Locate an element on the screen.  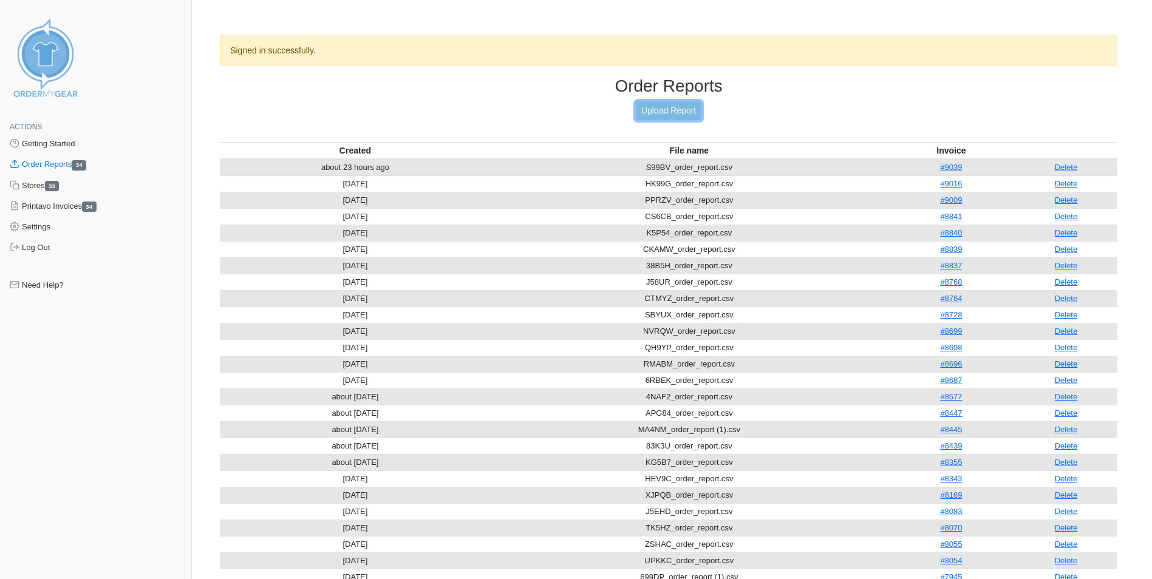
a: #8841 is located at coordinates (951, 216).